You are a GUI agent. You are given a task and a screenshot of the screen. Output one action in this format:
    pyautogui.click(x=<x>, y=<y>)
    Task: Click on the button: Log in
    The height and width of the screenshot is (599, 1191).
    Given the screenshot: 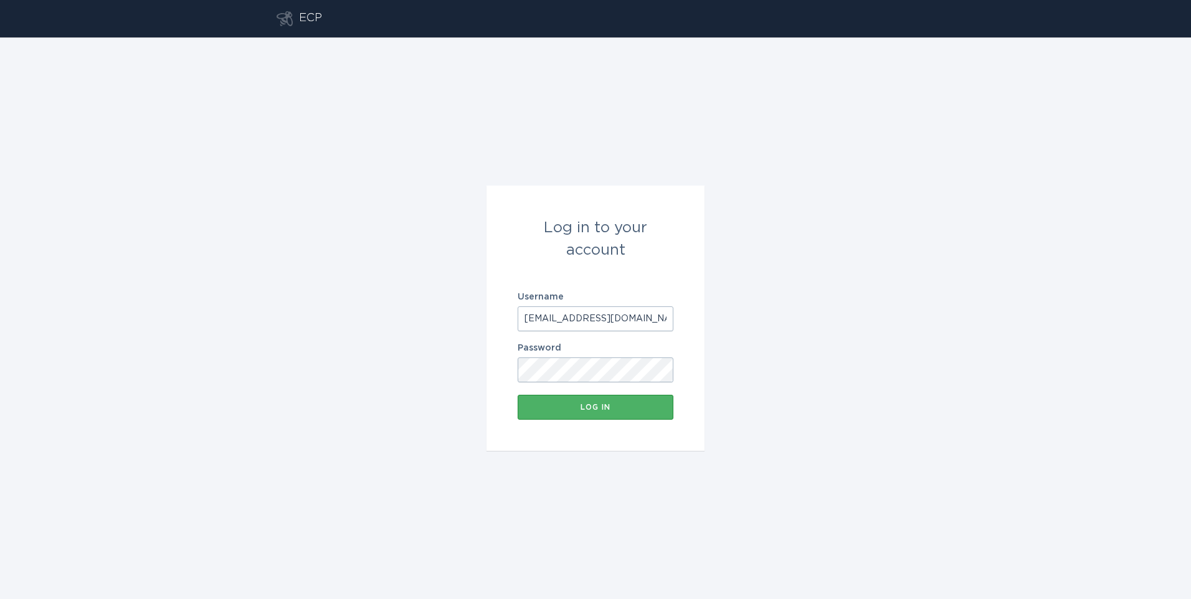 What is the action you would take?
    pyautogui.click(x=596, y=408)
    